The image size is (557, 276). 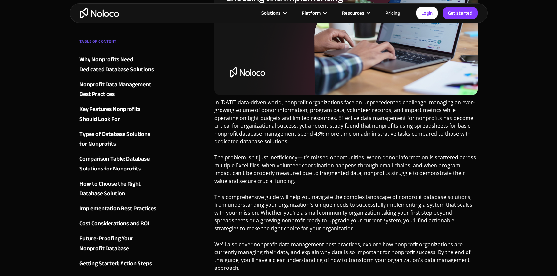 What do you see at coordinates (119, 189) in the screenshot?
I see `div: How to Choose the Right Database Solution` at bounding box center [119, 189].